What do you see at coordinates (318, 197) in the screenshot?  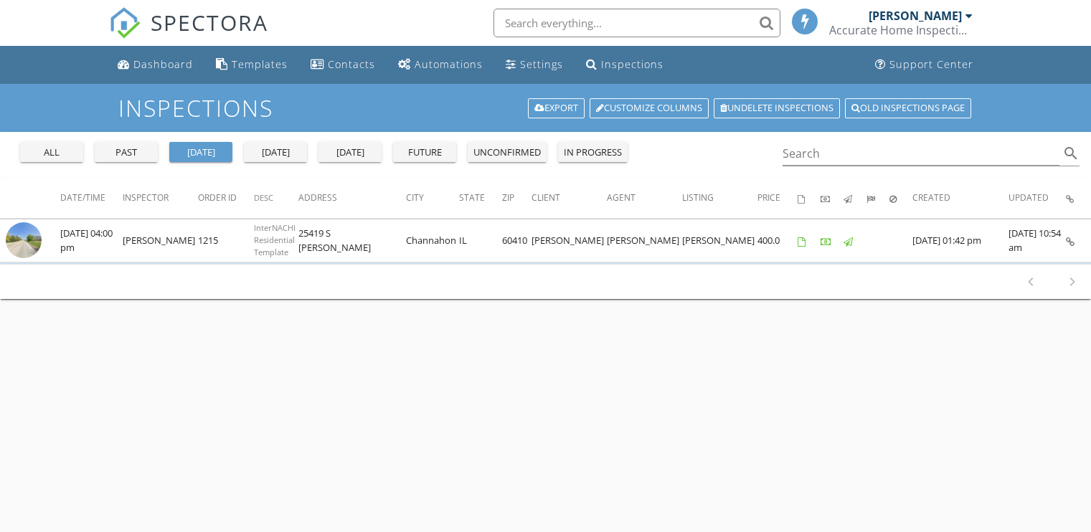 I see `span: Address` at bounding box center [318, 197].